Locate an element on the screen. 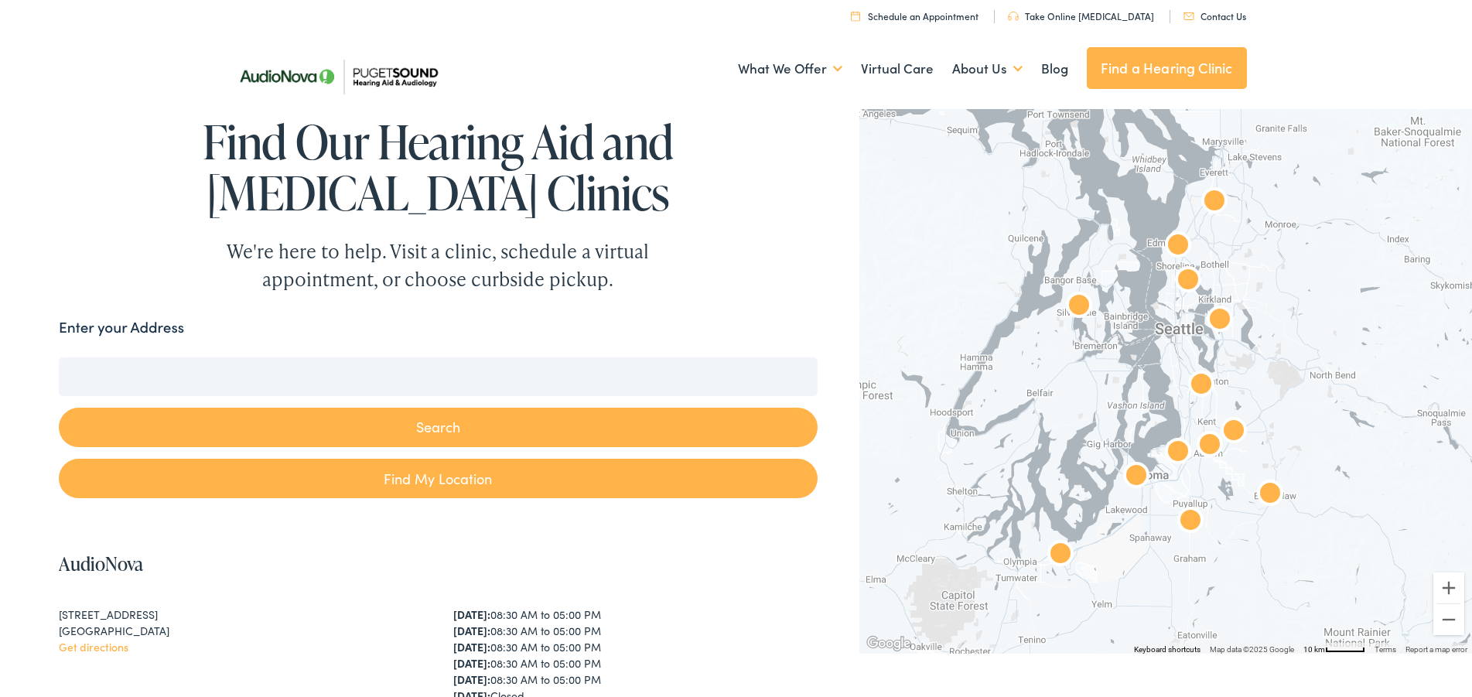 The width and height of the screenshot is (1472, 697). a: Terms (opens in new tab) is located at coordinates (1386, 649).